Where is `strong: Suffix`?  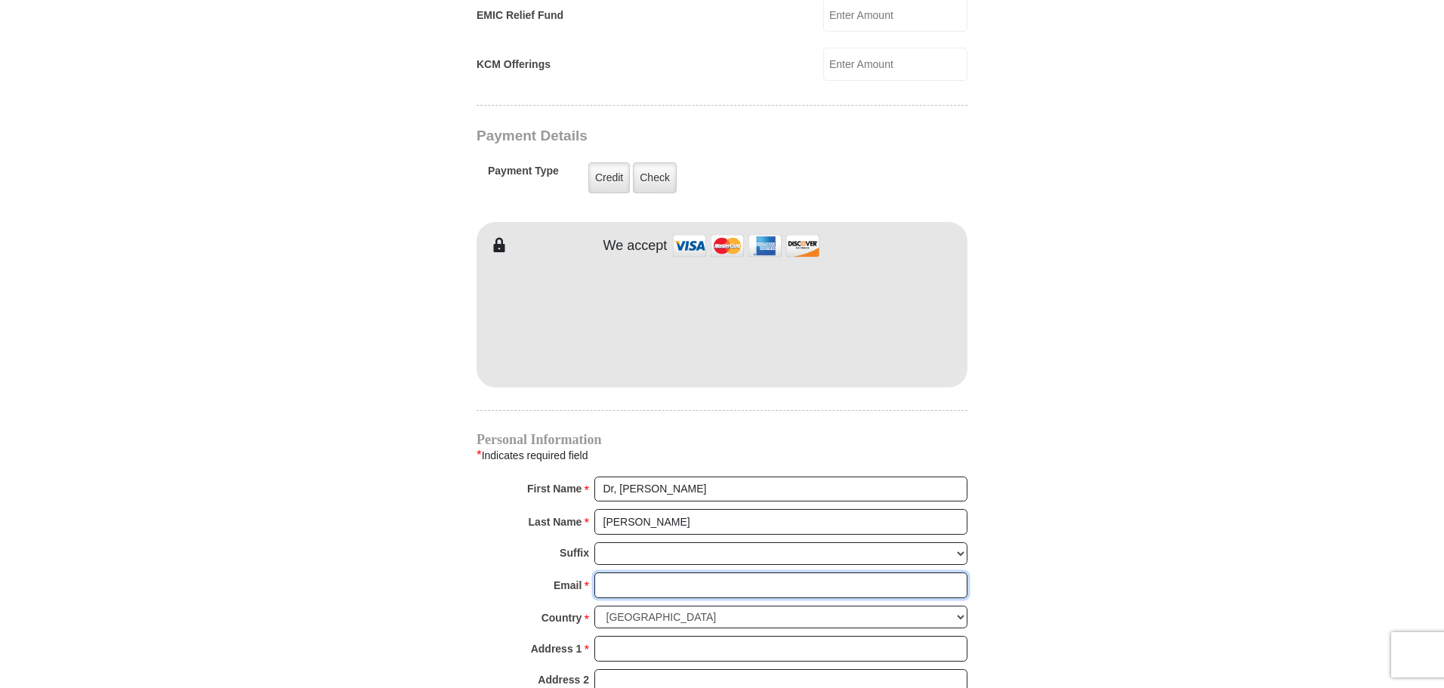
strong: Suffix is located at coordinates (574, 553).